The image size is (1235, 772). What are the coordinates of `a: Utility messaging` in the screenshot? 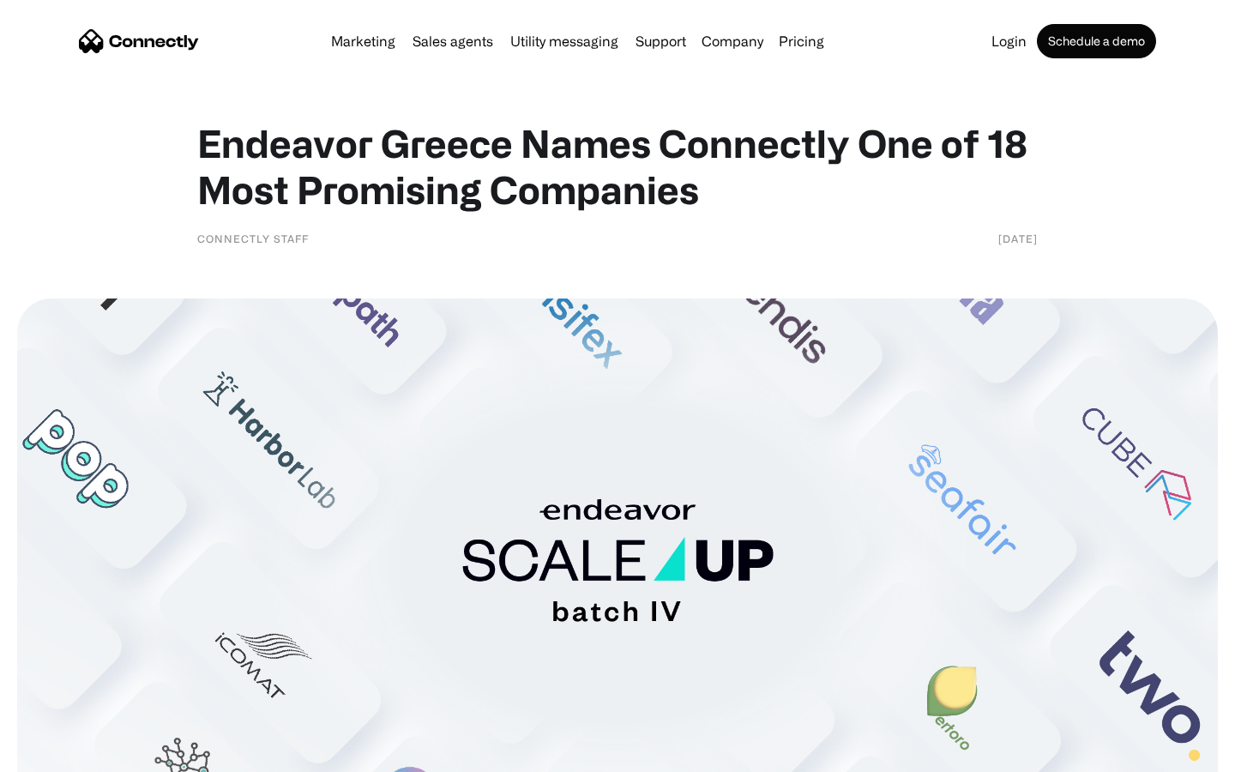 It's located at (564, 41).